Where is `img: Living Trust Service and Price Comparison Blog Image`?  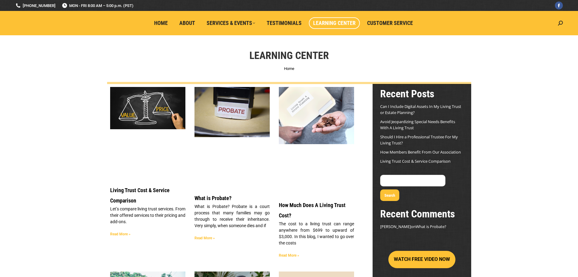 img: Living Trust Service and Price Comparison Blog Image is located at coordinates (148, 108).